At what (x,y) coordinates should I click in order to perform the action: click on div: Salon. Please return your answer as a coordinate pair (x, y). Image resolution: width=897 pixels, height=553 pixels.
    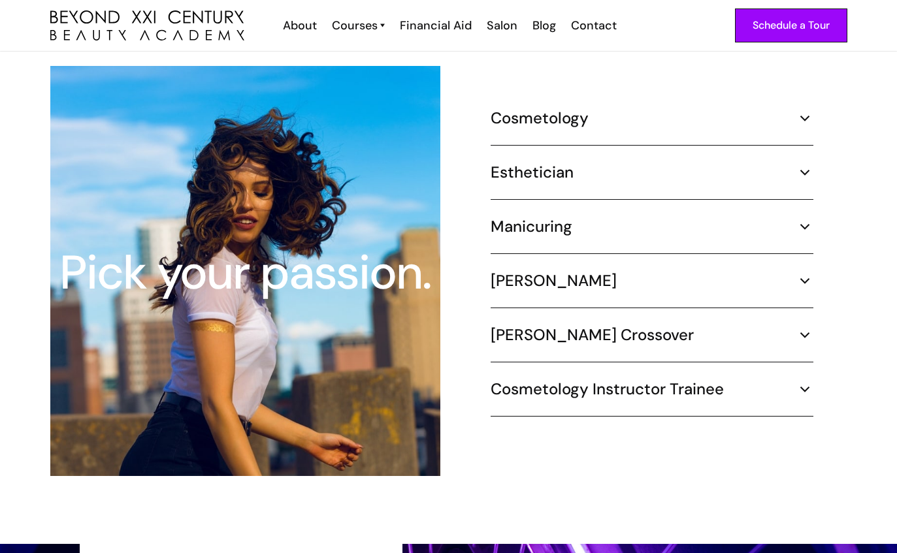
    Looking at the image, I should click on (501, 25).